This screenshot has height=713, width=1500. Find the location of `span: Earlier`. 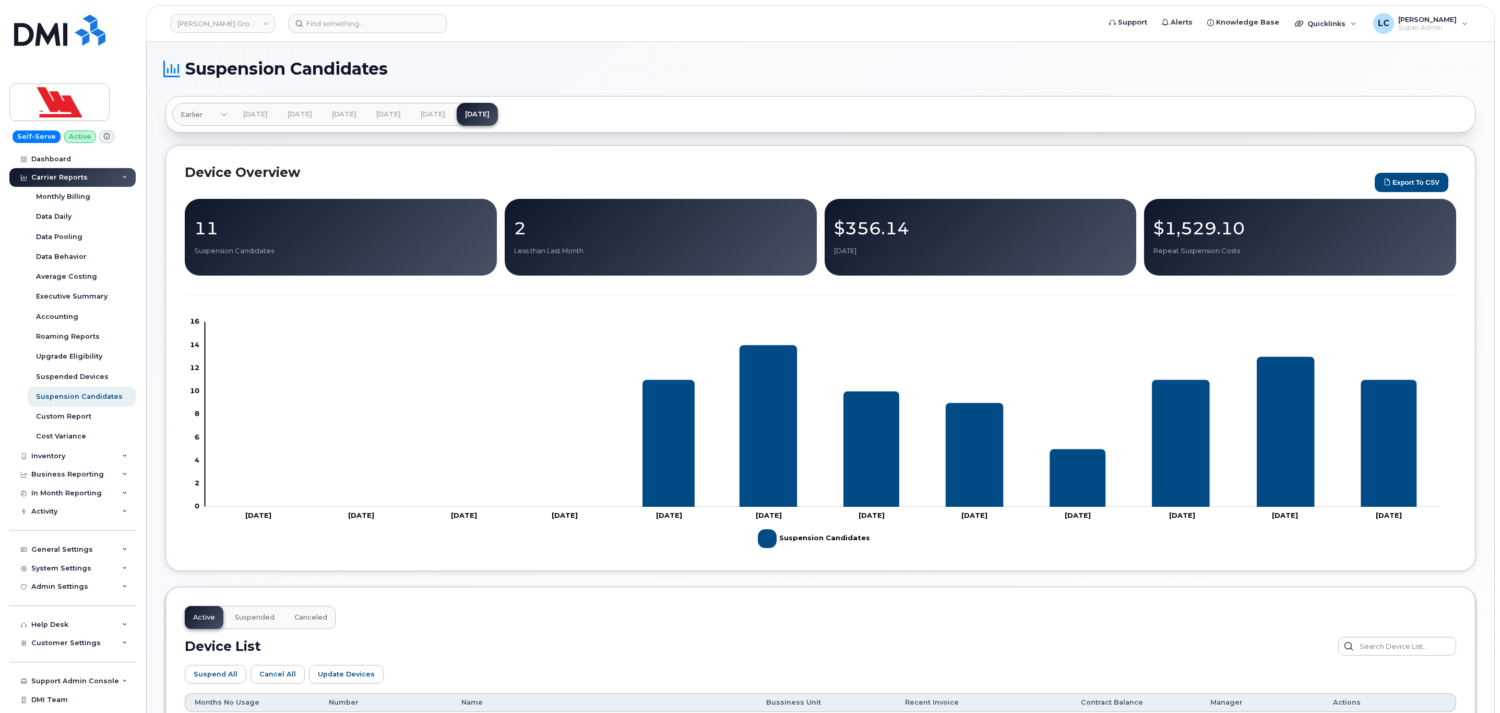

span: Earlier is located at coordinates (192, 114).